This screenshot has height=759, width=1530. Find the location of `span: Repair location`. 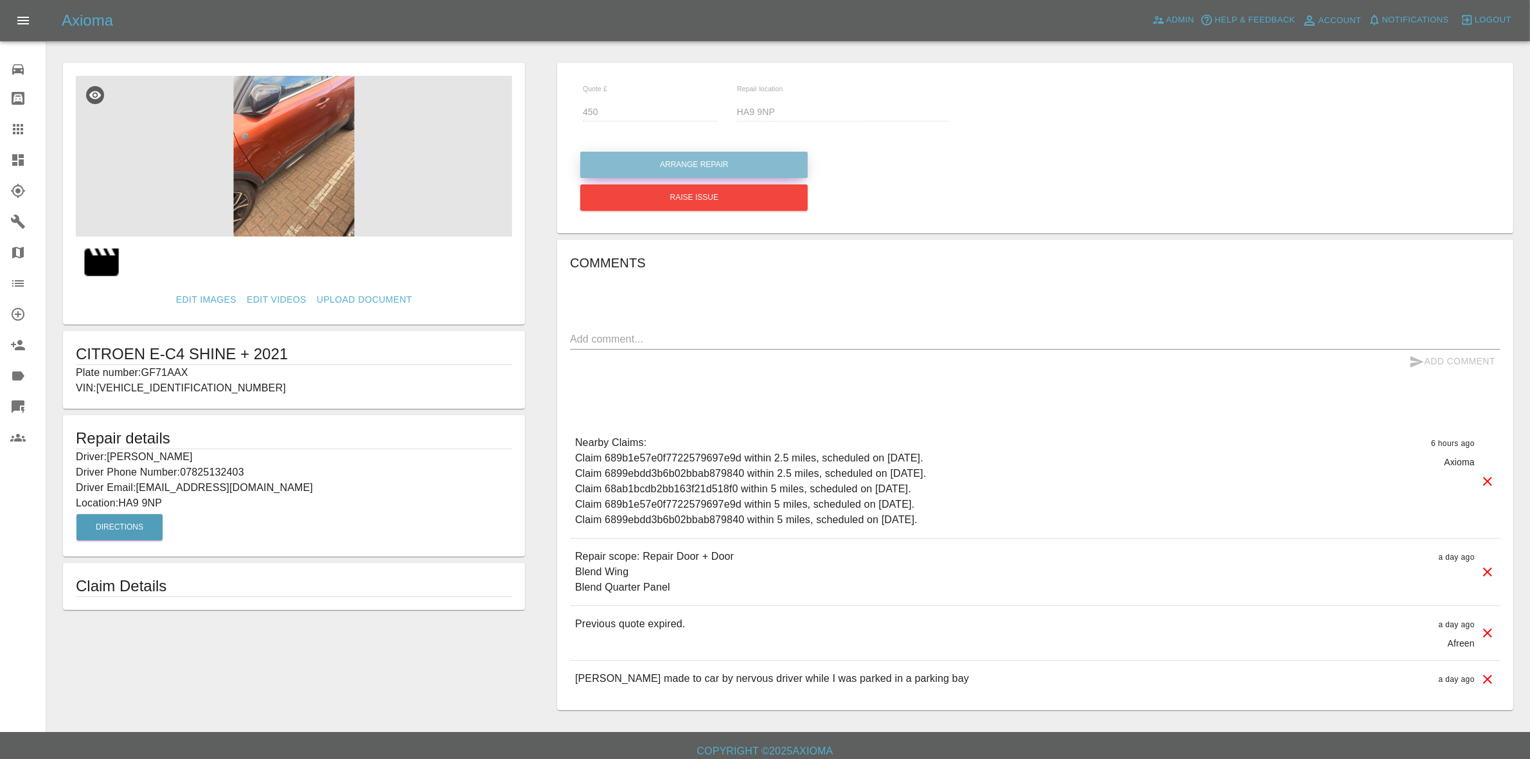

span: Repair location is located at coordinates (760, 89).